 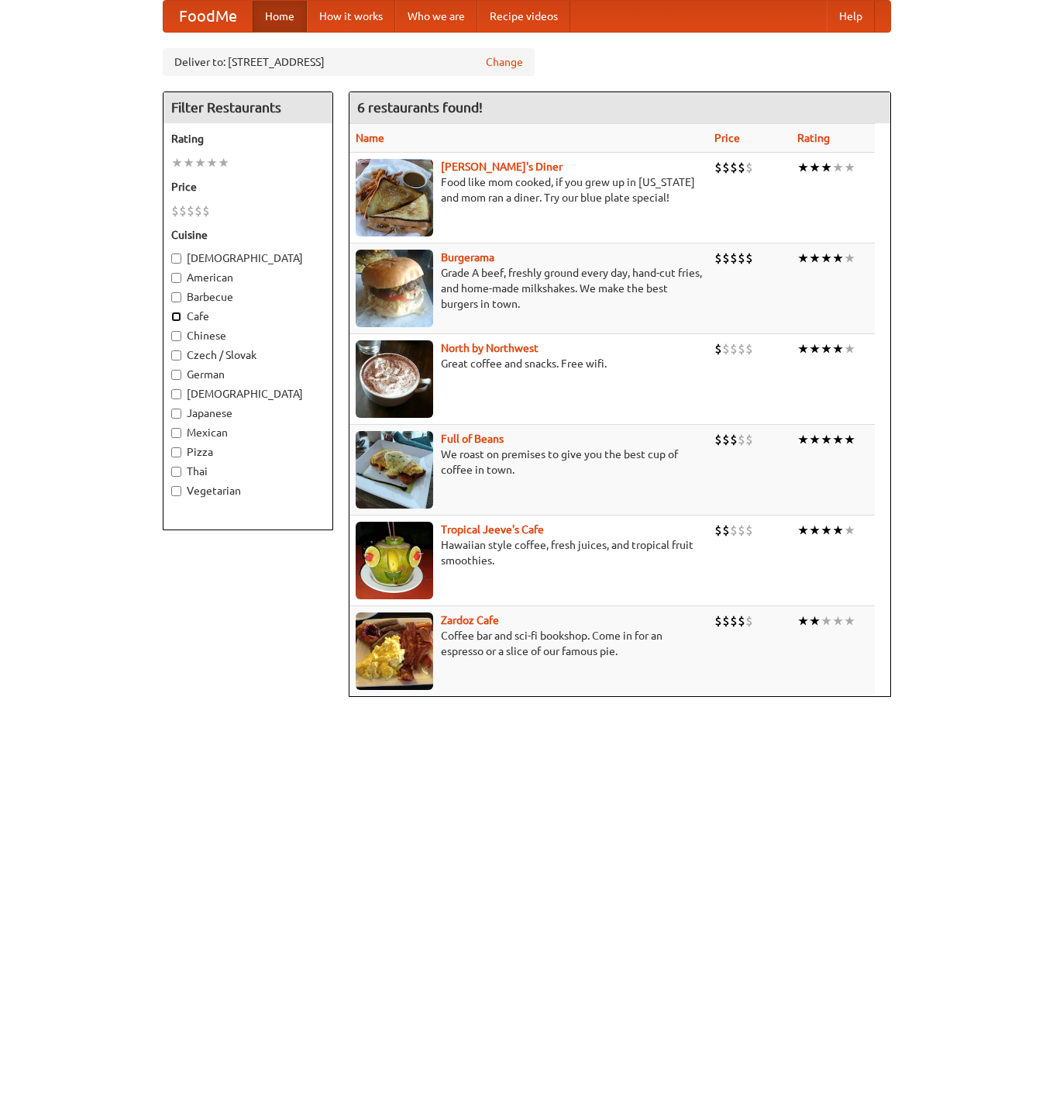 What do you see at coordinates (248, 297) in the screenshot?
I see `label: Barbecue` at bounding box center [248, 297].